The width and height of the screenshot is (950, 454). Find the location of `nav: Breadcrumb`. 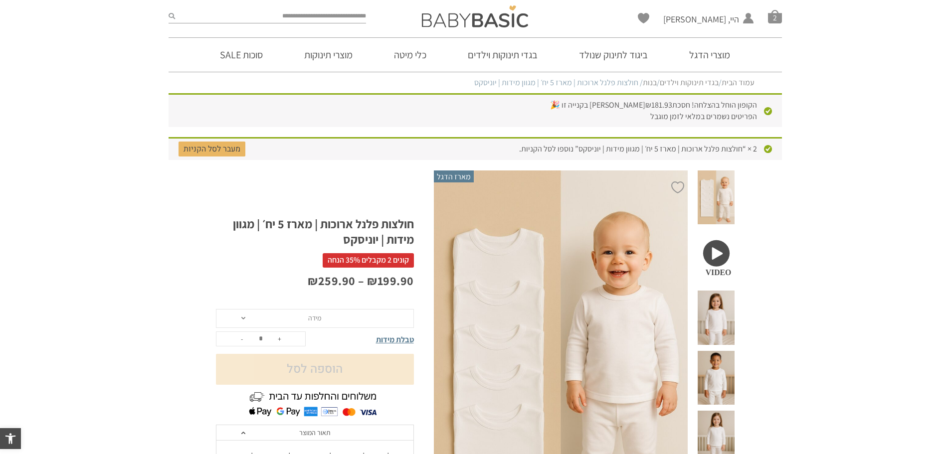

nav: Breadcrumb is located at coordinates (475, 83).